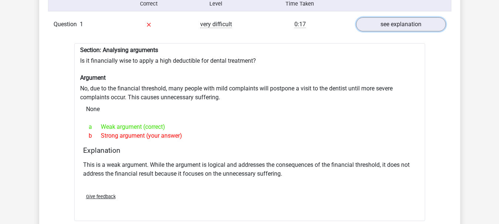 This screenshot has height=224, width=499. Describe the element at coordinates (250, 132) in the screenshot. I see `div: Is it financially wise to apply a high deductible for dental treatment? No, due to the financial ...` at that location.